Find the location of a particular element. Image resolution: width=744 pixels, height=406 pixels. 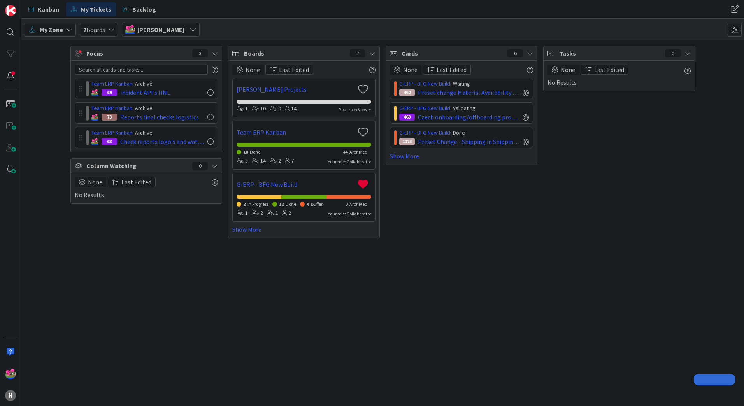

div: Your role: Viewer is located at coordinates (355, 110).